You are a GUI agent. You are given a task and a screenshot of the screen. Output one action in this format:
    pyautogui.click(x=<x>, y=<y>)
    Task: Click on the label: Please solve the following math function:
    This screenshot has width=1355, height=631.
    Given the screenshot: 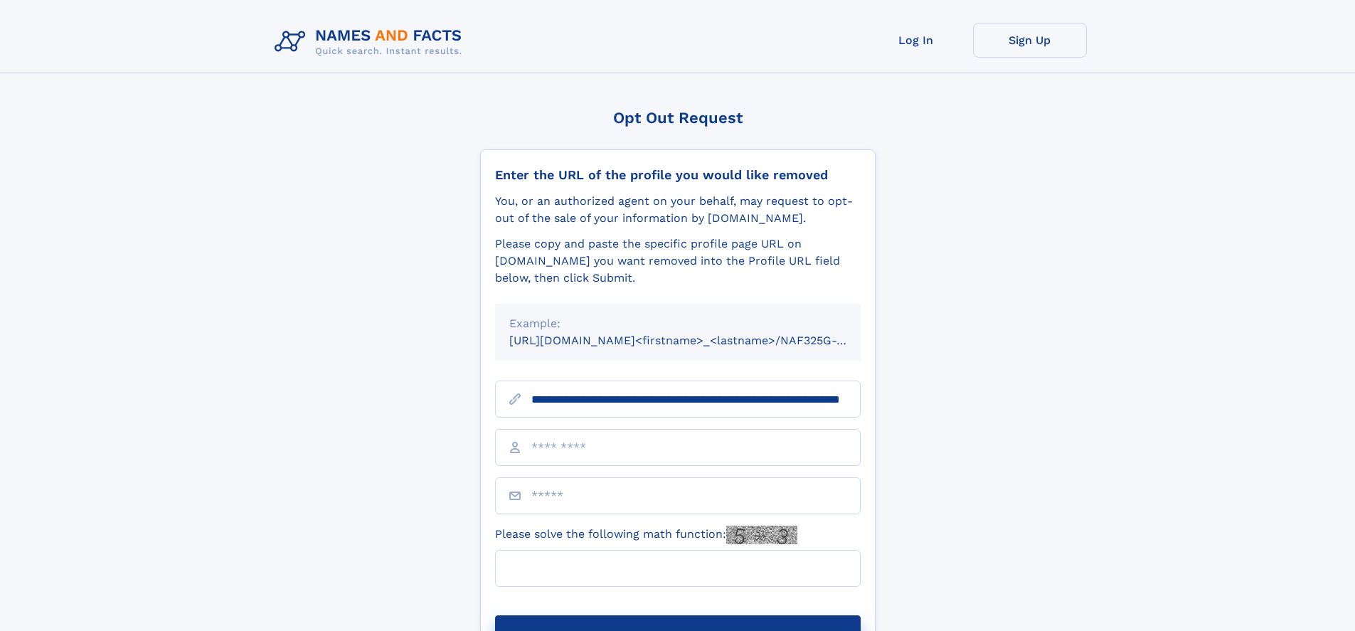 What is the action you would take?
    pyautogui.click(x=646, y=535)
    